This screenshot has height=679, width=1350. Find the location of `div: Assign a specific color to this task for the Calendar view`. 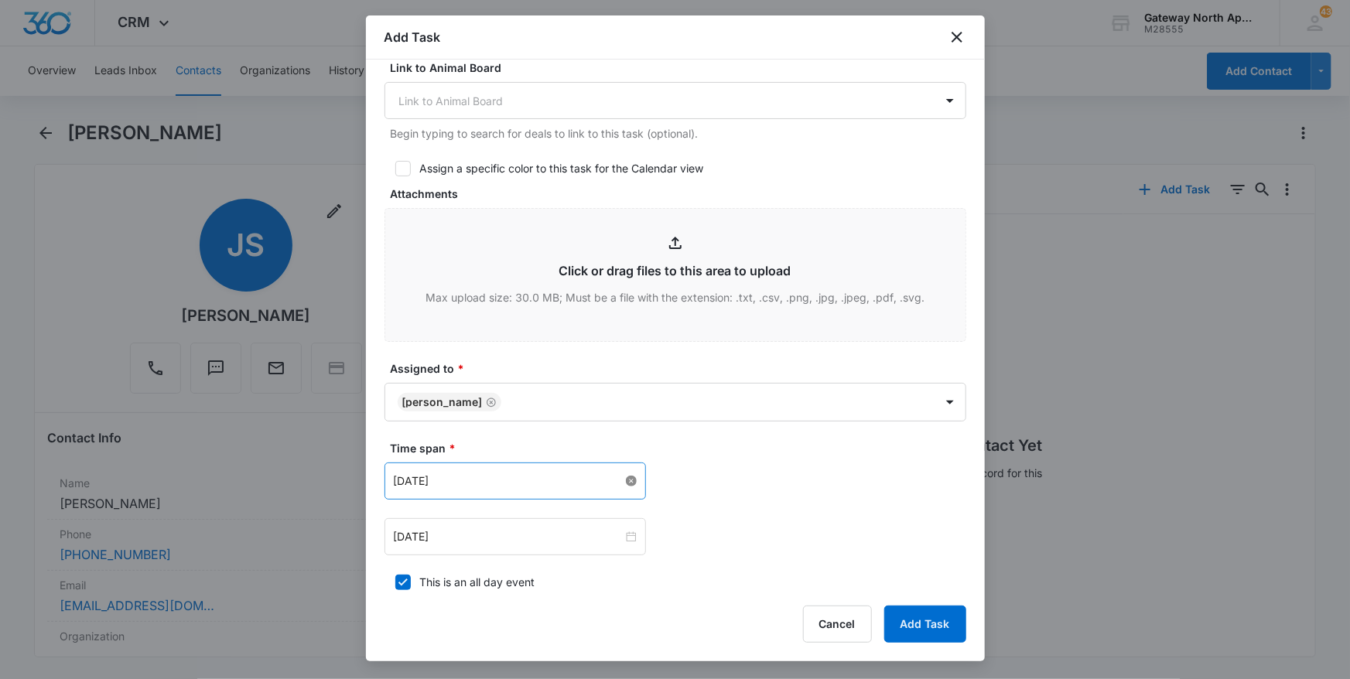

div: Assign a specific color to this task for the Calendar view is located at coordinates (562, 168).